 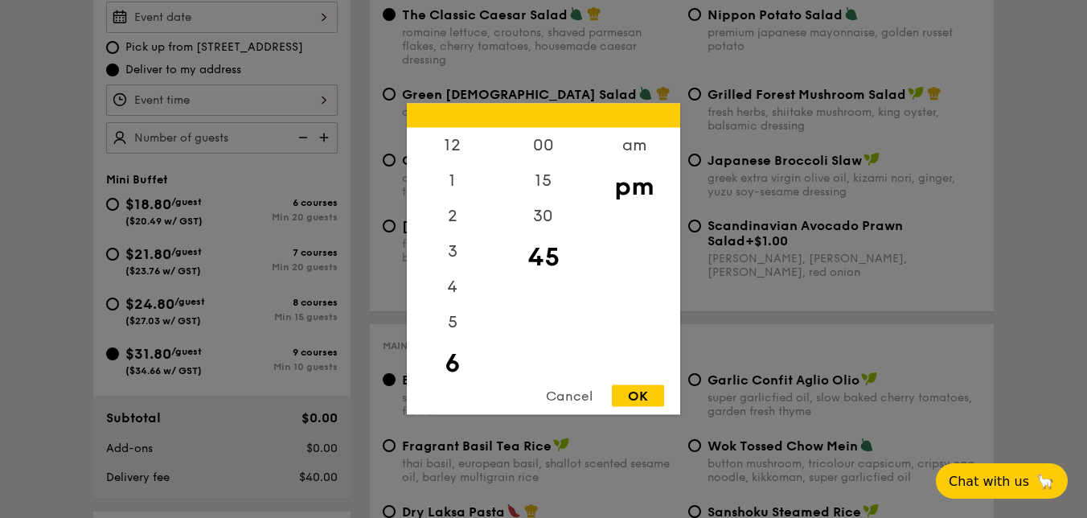 What do you see at coordinates (1002, 481) in the screenshot?
I see `button: Chat with us🦙` at bounding box center [1002, 481].